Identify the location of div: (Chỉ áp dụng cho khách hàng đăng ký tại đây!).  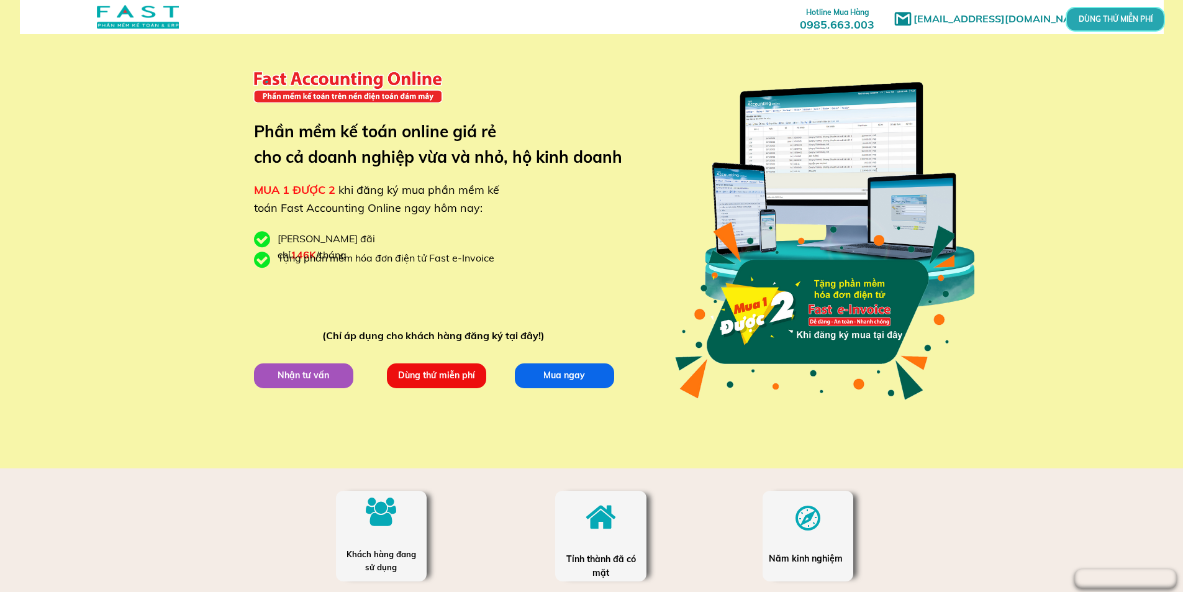
(436, 336).